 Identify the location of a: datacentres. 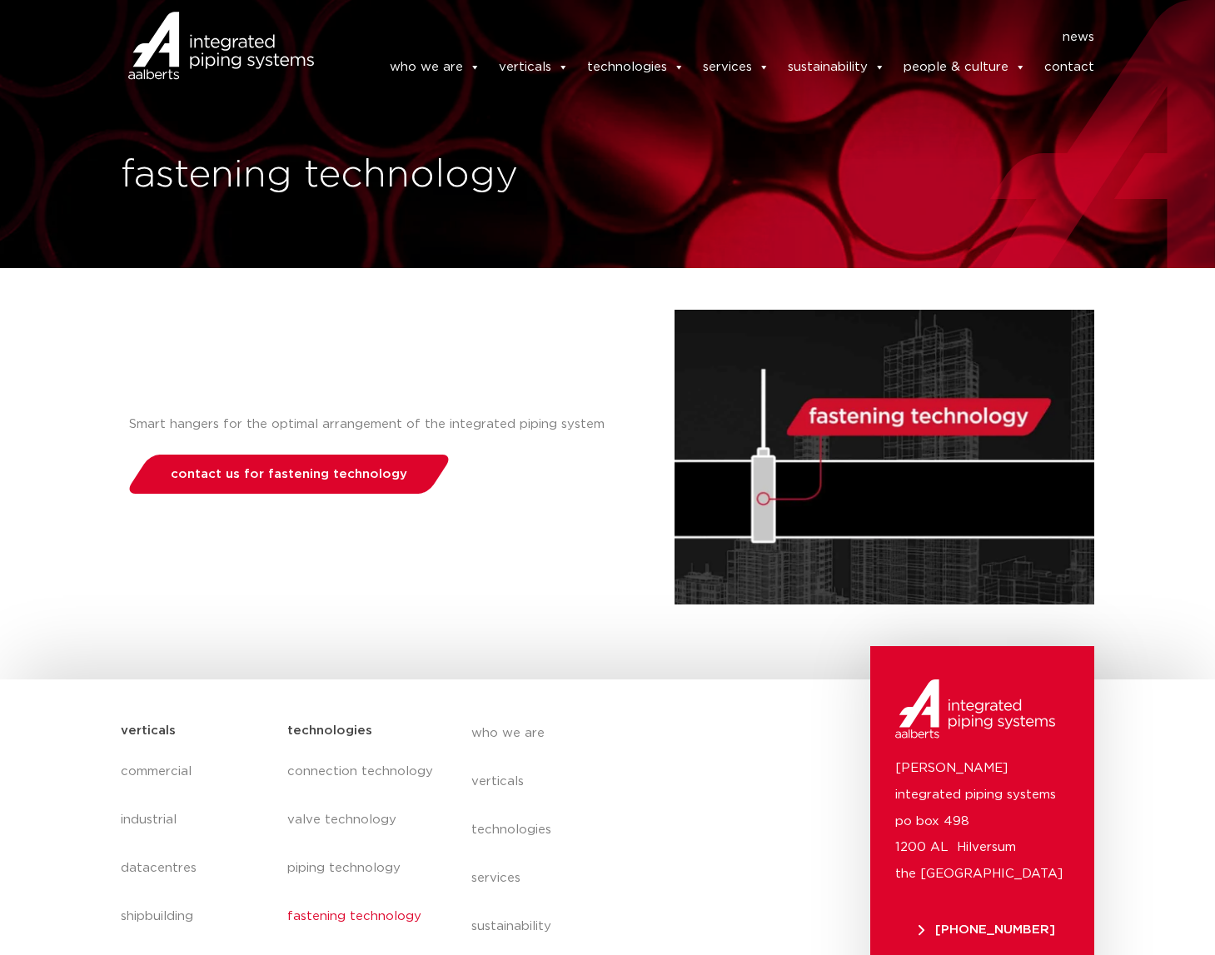
(196, 869).